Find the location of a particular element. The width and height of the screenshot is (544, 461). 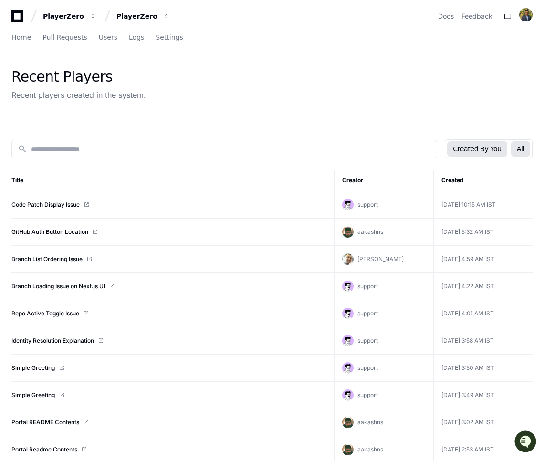

span: Settings is located at coordinates (169, 37).